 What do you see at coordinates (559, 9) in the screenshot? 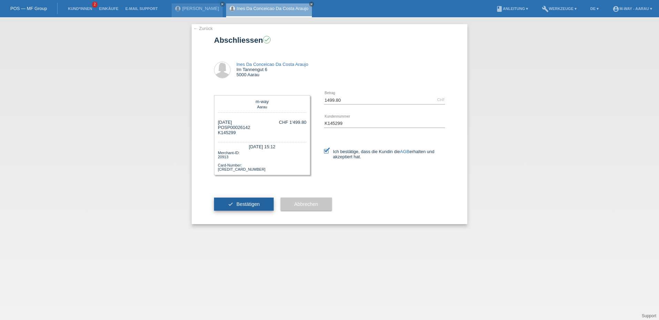
I see `a: buildWerkzeuge ▾` at bounding box center [559, 9].